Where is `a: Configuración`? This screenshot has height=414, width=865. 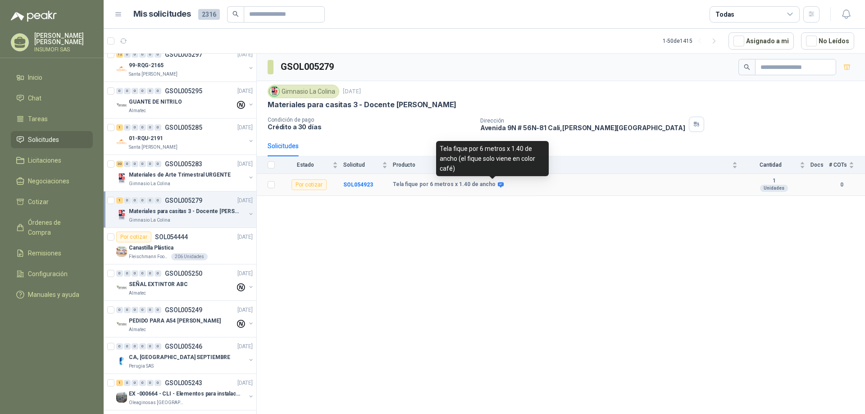
a: Configuración is located at coordinates (52, 274).